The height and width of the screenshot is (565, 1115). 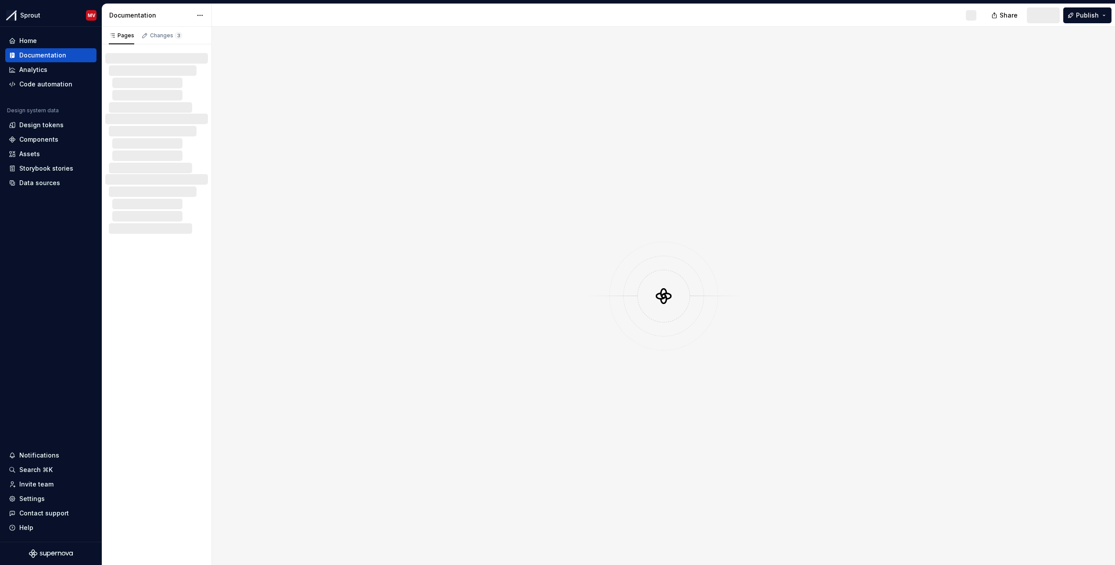 What do you see at coordinates (51, 499) in the screenshot?
I see `a: Settings` at bounding box center [51, 499].